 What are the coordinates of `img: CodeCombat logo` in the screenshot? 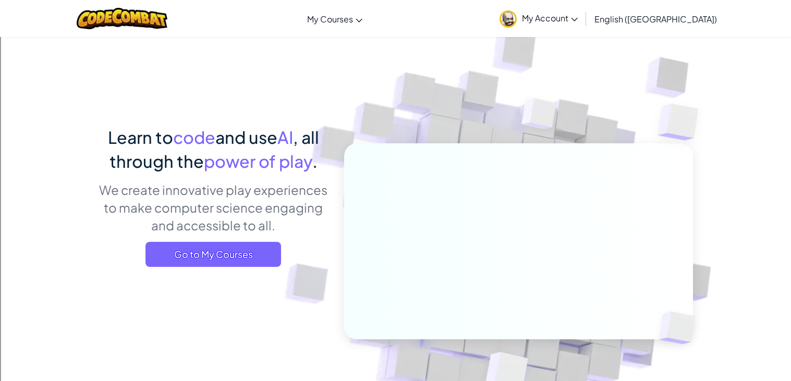 It's located at (122, 18).